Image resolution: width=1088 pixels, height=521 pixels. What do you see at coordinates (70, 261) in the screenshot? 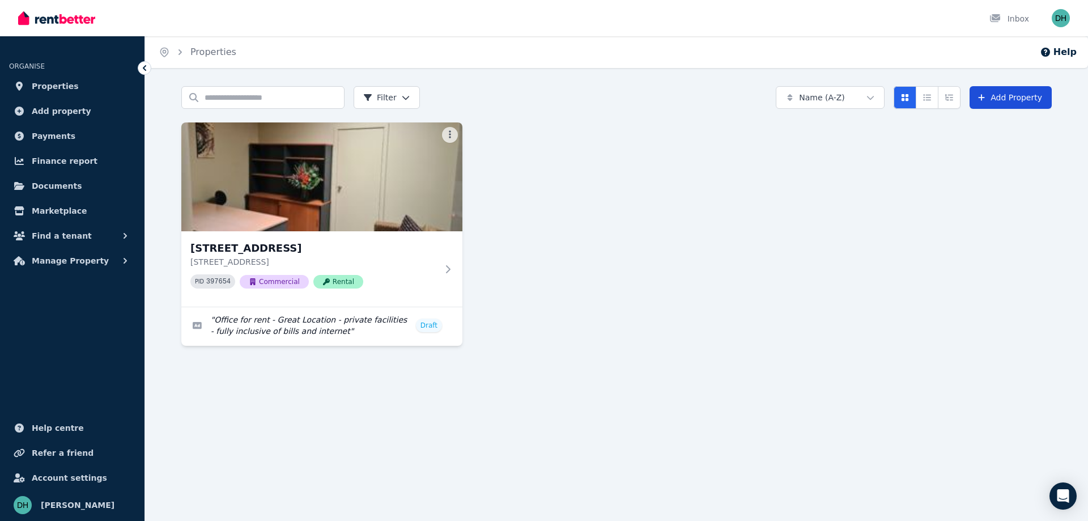
I see `span: Manage Property` at bounding box center [70, 261].